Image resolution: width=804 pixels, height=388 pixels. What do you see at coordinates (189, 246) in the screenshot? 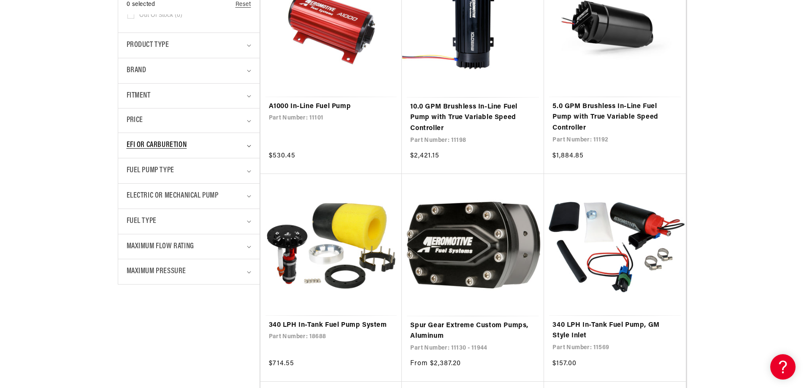
I see `summary: Maximum Flow Rating (0 selected)` at bounding box center [189, 246].